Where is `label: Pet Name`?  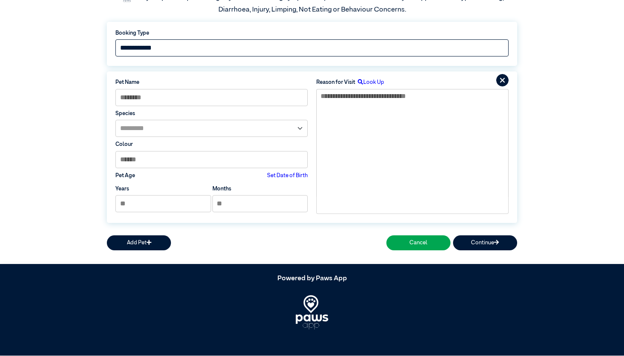 label: Pet Name is located at coordinates (212, 82).